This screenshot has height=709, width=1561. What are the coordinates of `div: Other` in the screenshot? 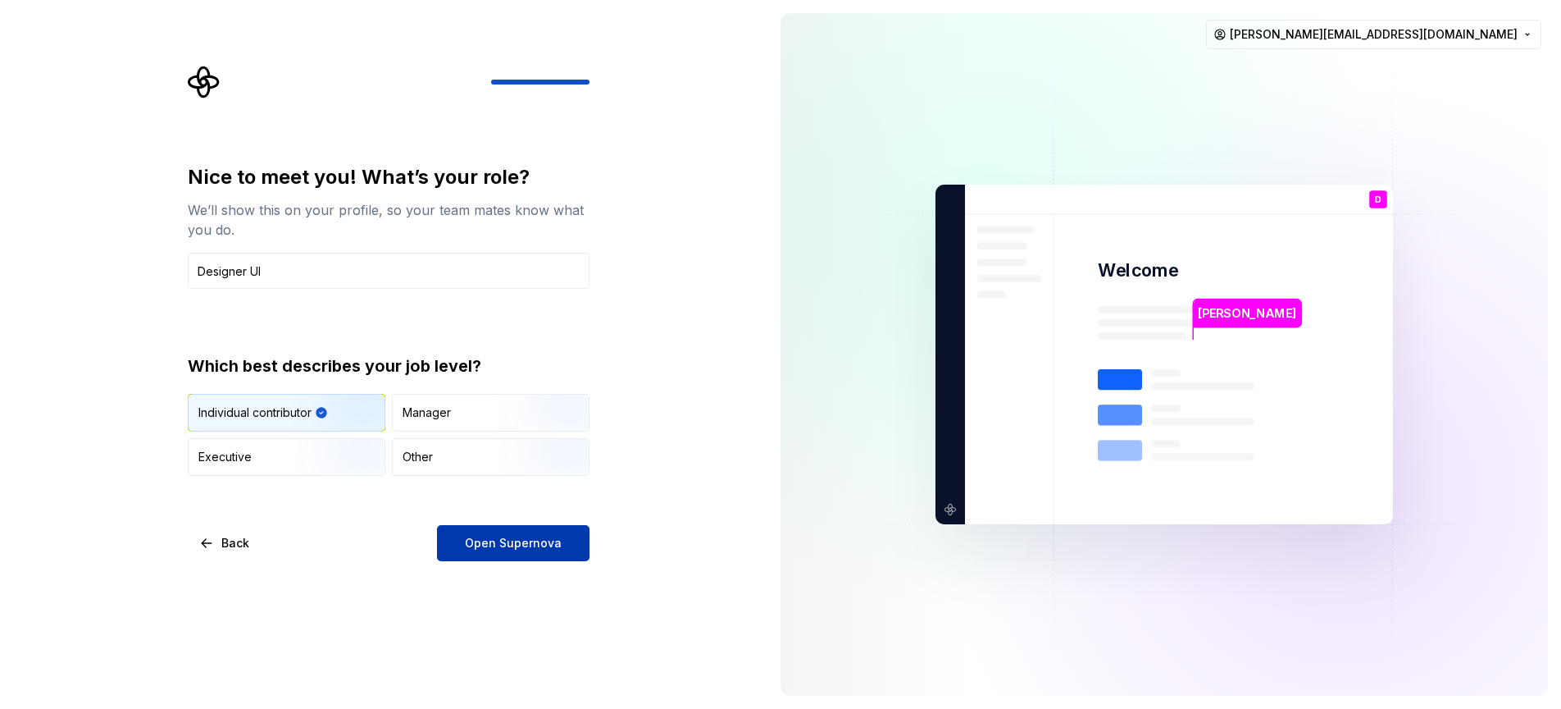 It's located at (417, 457).